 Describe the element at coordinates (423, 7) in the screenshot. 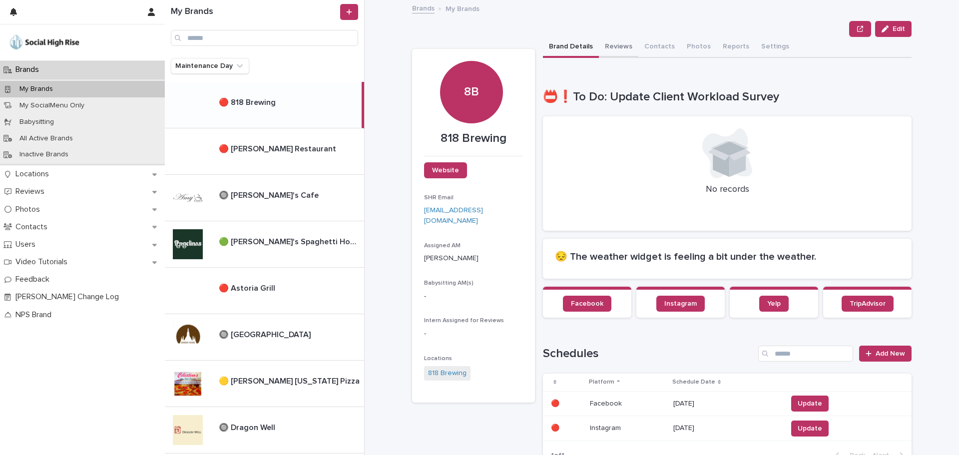

I see `a: Brands` at that location.